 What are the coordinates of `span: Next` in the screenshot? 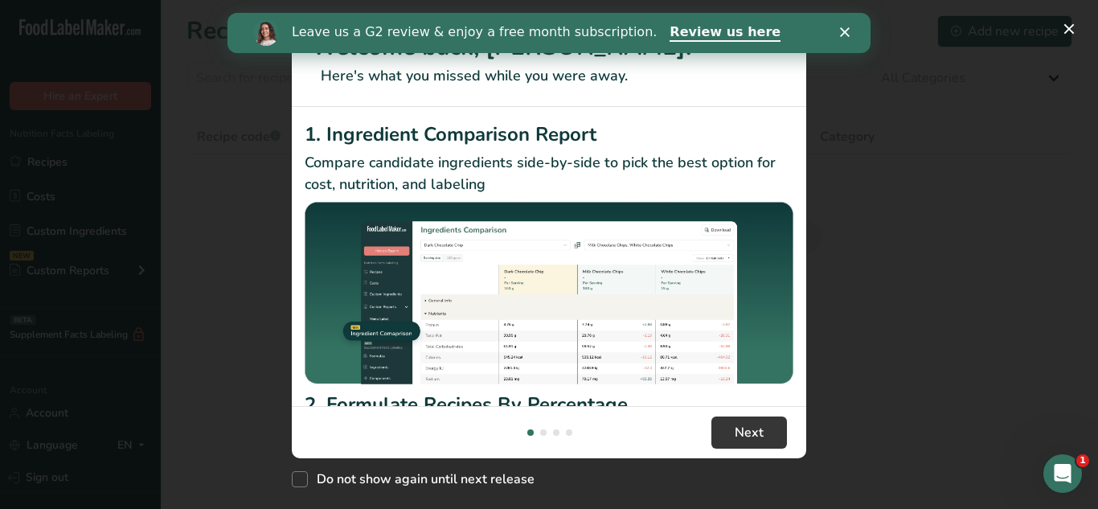 It's located at (749, 432).